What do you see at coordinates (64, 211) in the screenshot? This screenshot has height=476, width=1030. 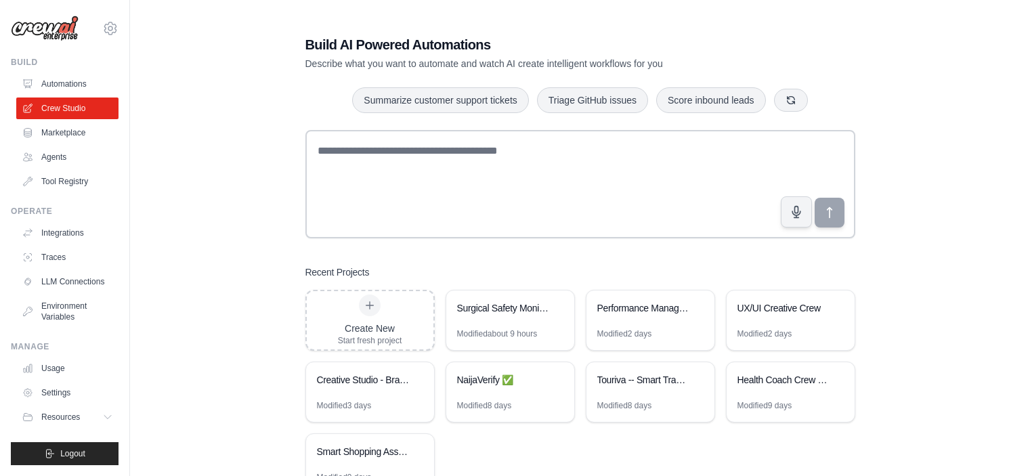 I see `div: Operate` at bounding box center [64, 211].